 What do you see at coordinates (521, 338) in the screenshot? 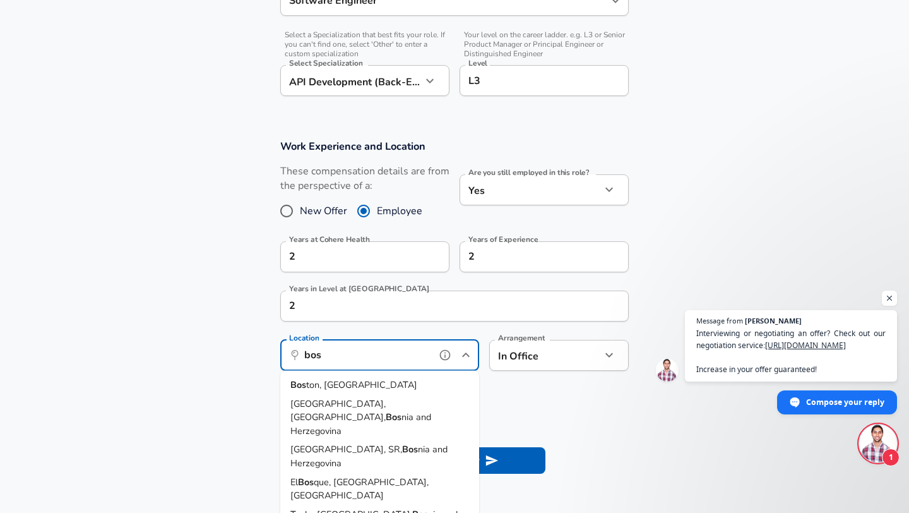
I see `label: Arrangement` at bounding box center [521, 338].